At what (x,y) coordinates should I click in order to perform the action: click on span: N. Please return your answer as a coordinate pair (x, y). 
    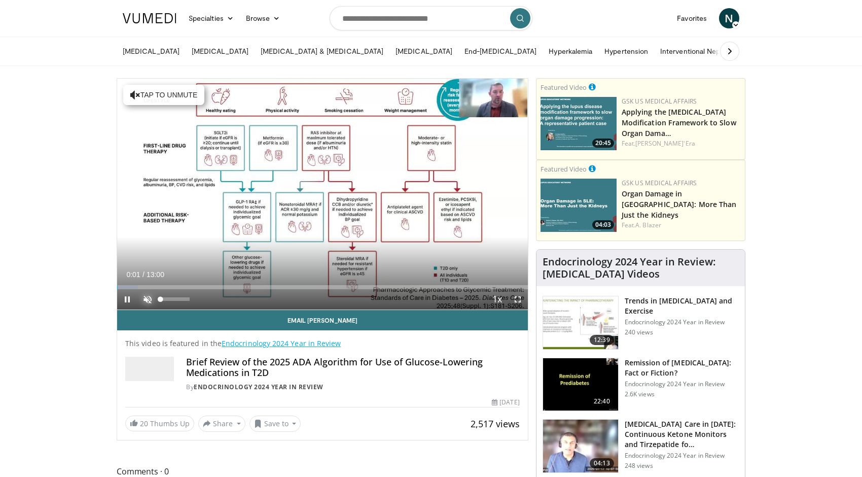
    Looking at the image, I should click on (729, 18).